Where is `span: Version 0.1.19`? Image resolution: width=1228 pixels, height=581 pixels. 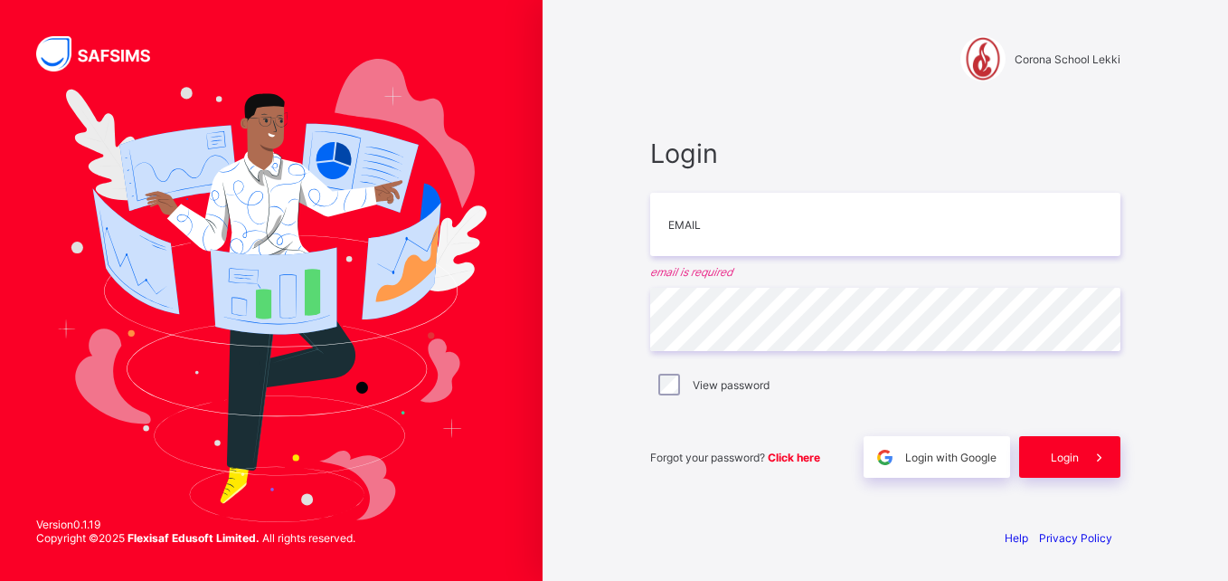
span: Version 0.1.19 is located at coordinates (195, 524).